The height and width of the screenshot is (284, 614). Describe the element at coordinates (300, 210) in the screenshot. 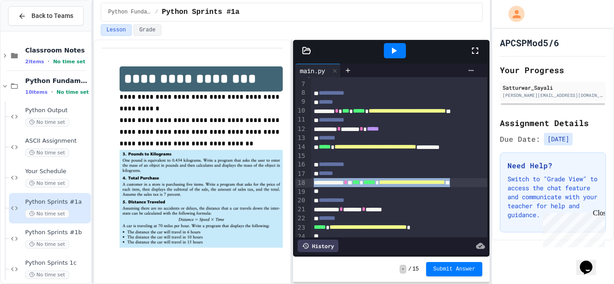

I see `div: 21` at that location.